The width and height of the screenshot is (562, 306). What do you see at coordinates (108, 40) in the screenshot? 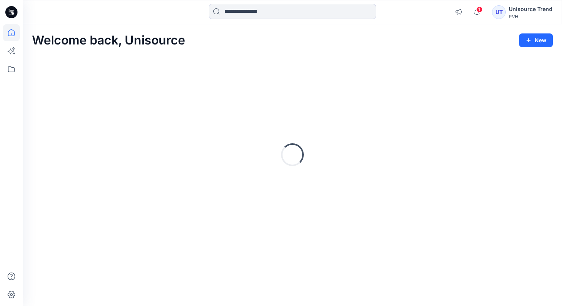
I see `h2: Welcome back, Unisource` at bounding box center [108, 40].